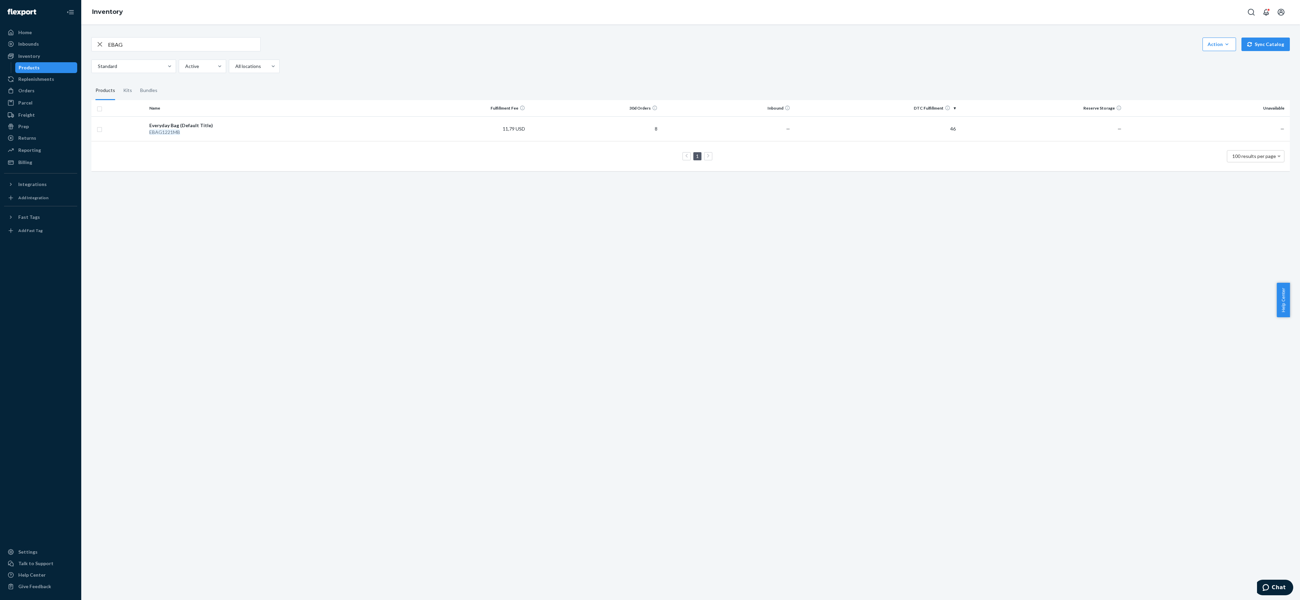 This screenshot has width=1300, height=600. What do you see at coordinates (25, 162) in the screenshot?
I see `div: Billing` at bounding box center [25, 162].